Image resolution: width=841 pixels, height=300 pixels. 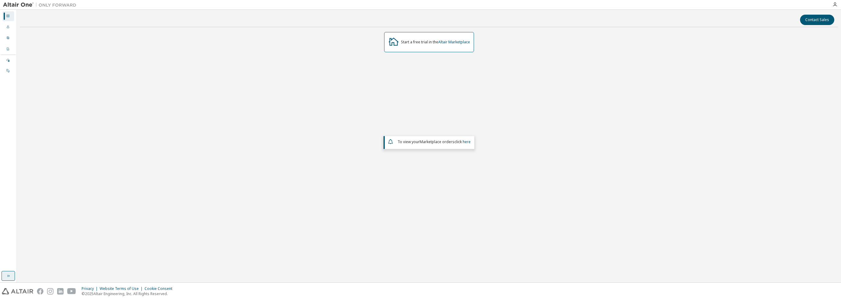 What do you see at coordinates (41, 5) in the screenshot?
I see `img: Altair One` at bounding box center [41, 5].